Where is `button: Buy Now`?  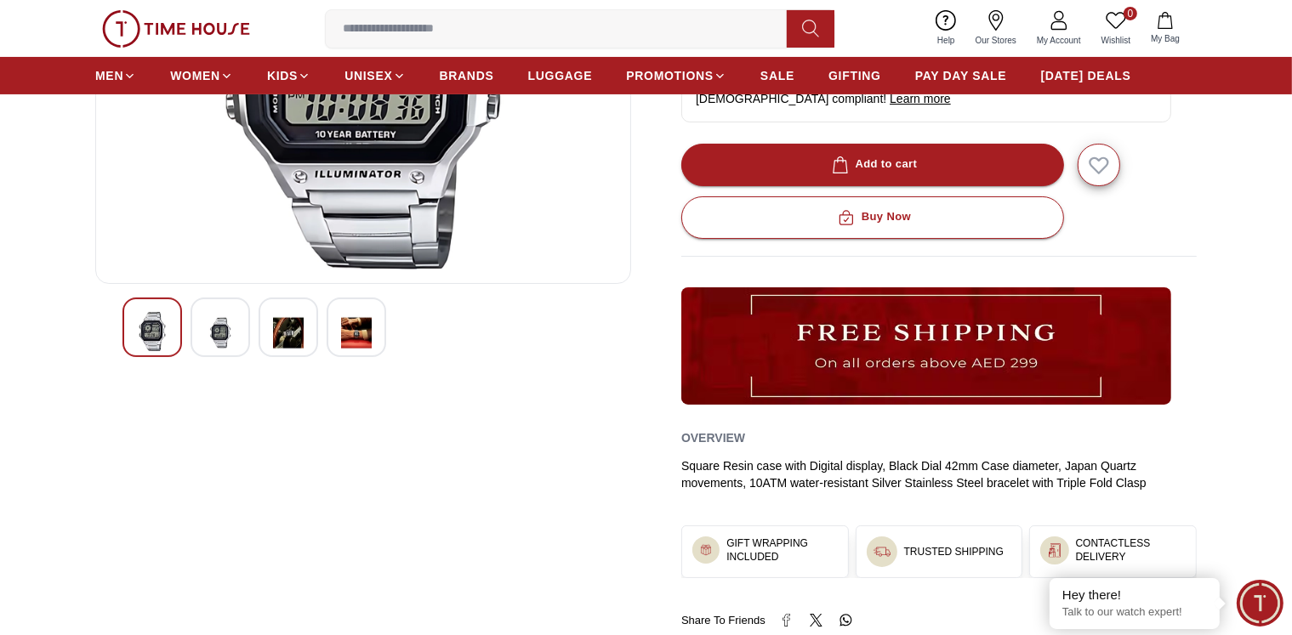 button: Buy Now is located at coordinates (872, 218).